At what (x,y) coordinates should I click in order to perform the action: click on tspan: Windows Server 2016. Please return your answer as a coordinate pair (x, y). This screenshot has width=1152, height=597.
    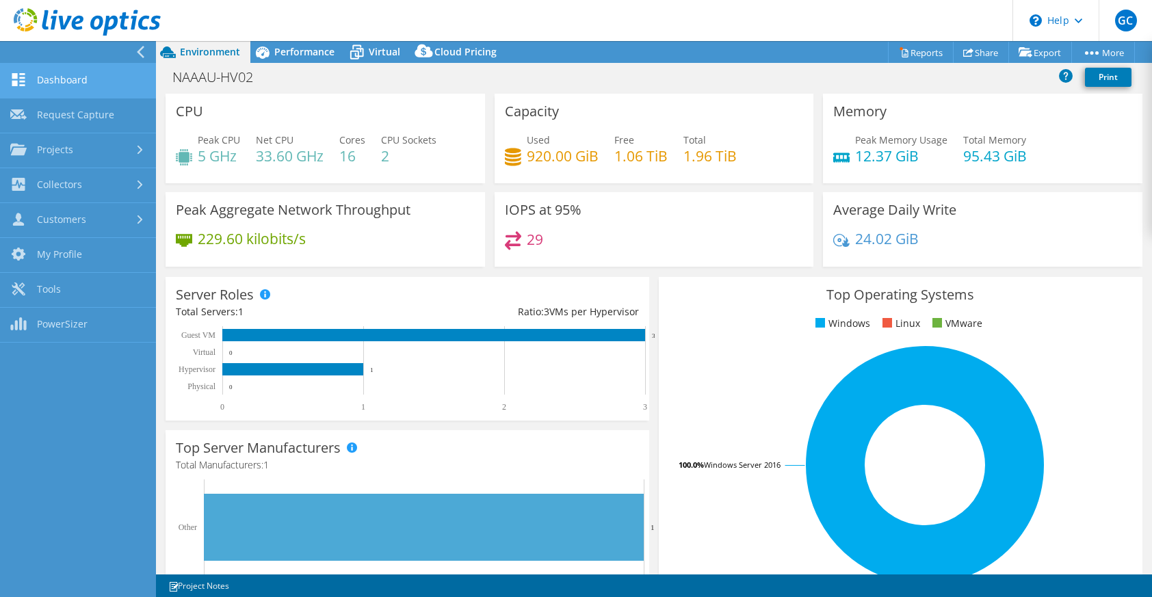
    Looking at the image, I should click on (742, 464).